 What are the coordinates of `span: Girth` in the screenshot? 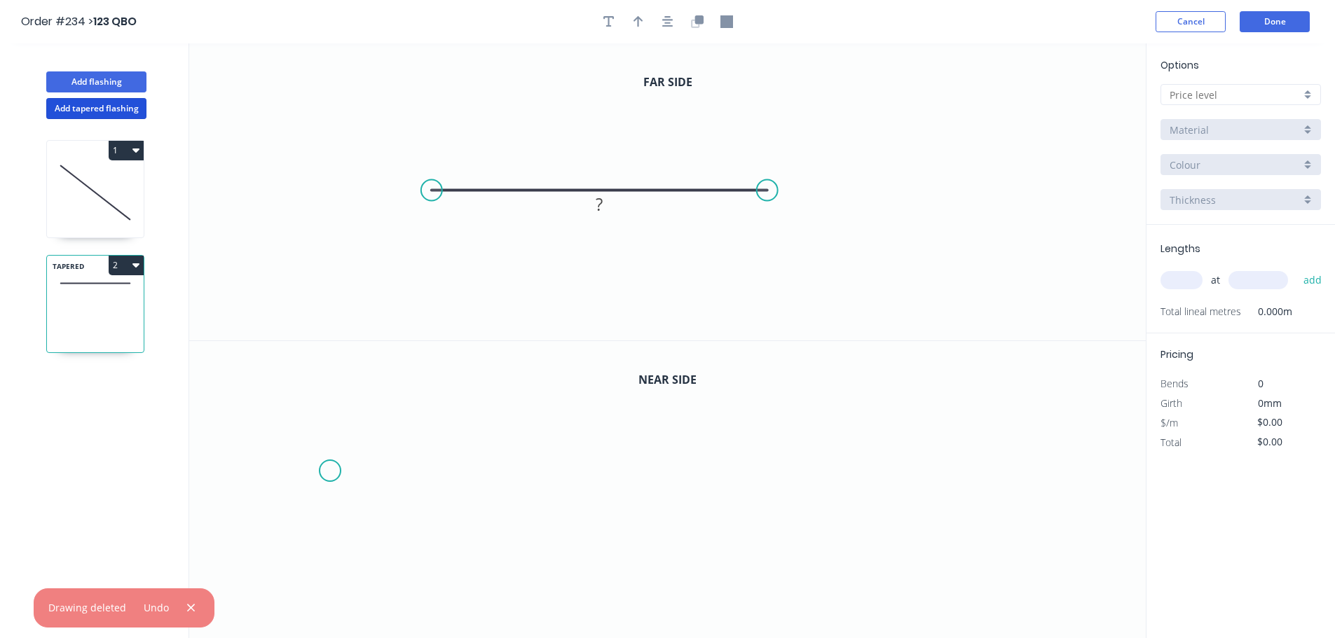 It's located at (1171, 403).